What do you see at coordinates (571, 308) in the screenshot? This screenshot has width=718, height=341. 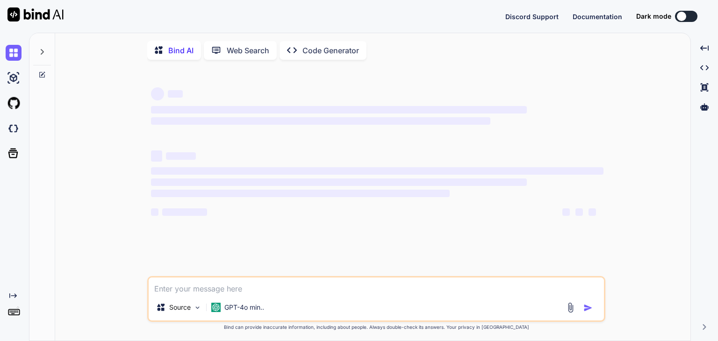 I see `img: attachment` at bounding box center [571, 308].